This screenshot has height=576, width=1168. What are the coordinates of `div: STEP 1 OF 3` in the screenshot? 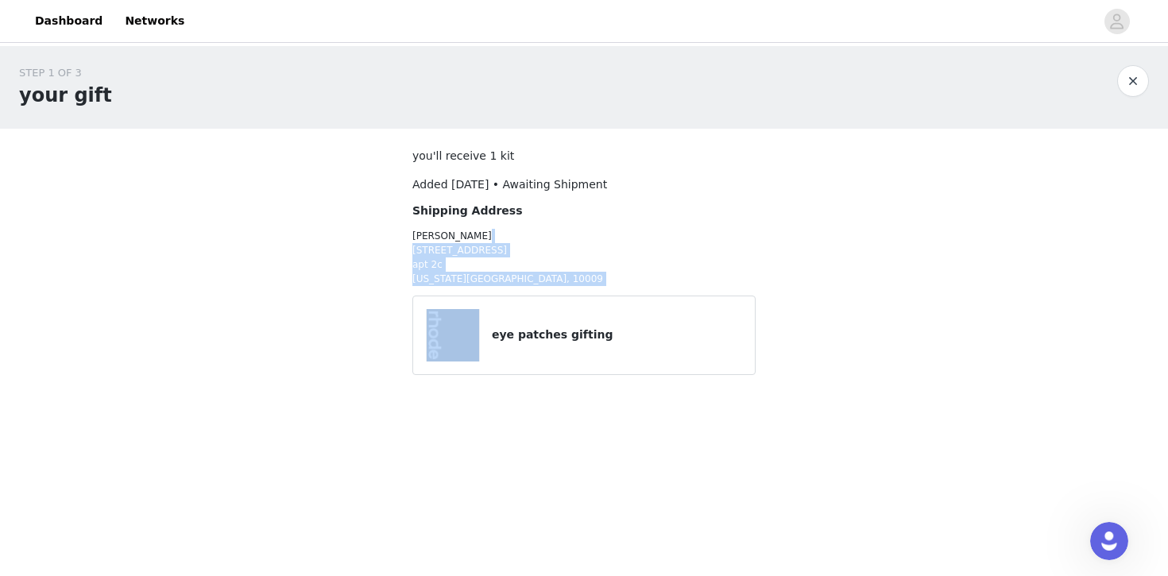 It's located at (65, 73).